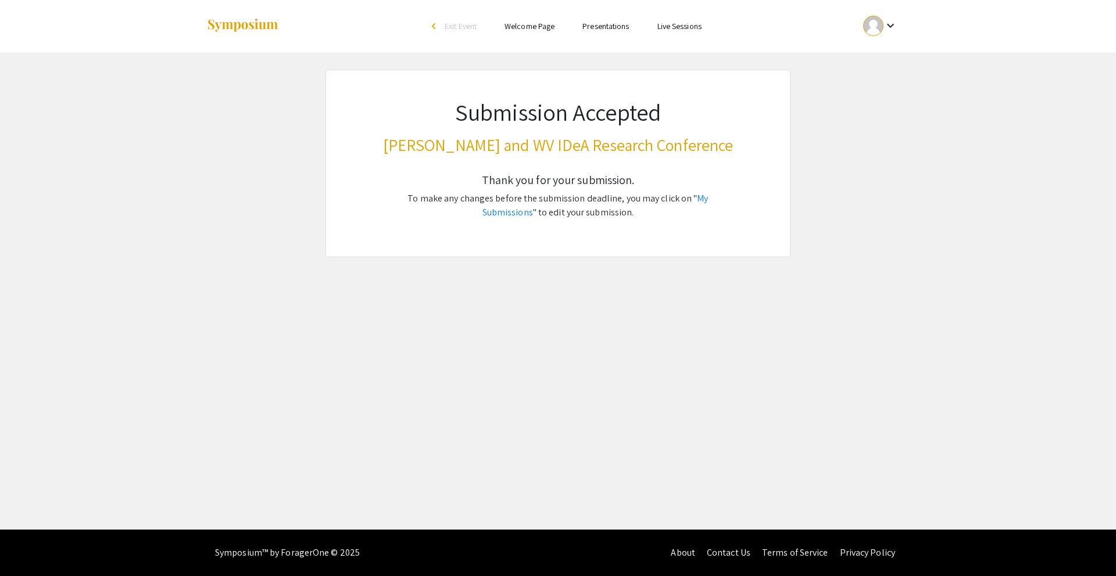  What do you see at coordinates (890, 26) in the screenshot?
I see `mat-icon: Expand account dropdown` at bounding box center [890, 26].